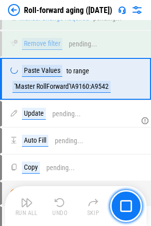  Describe the element at coordinates (137, 10) in the screenshot. I see `img: Settings menu` at that location.